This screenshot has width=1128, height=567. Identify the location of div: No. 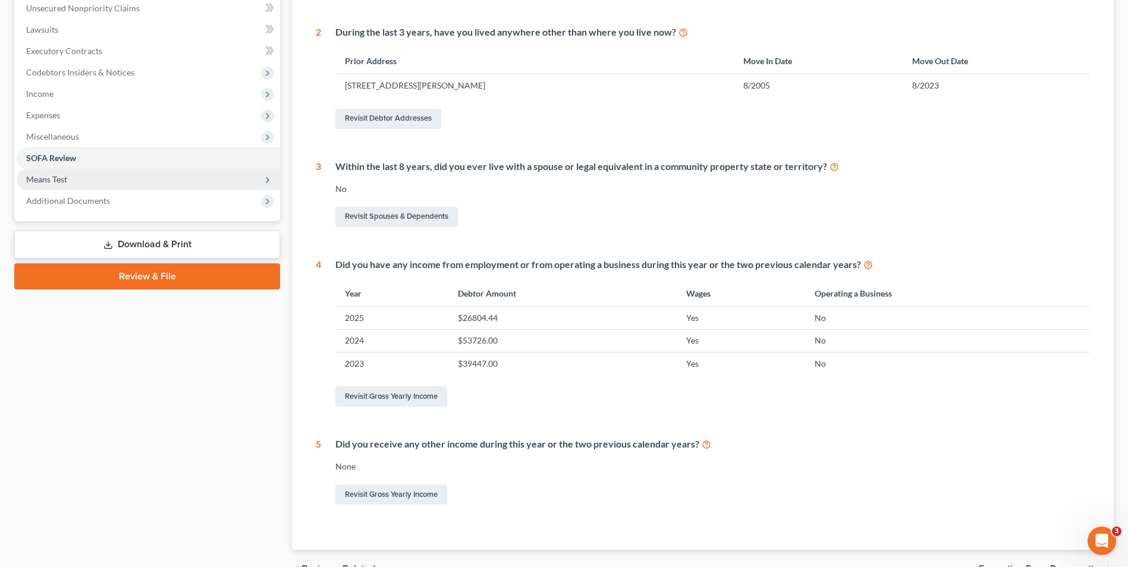
(712, 189).